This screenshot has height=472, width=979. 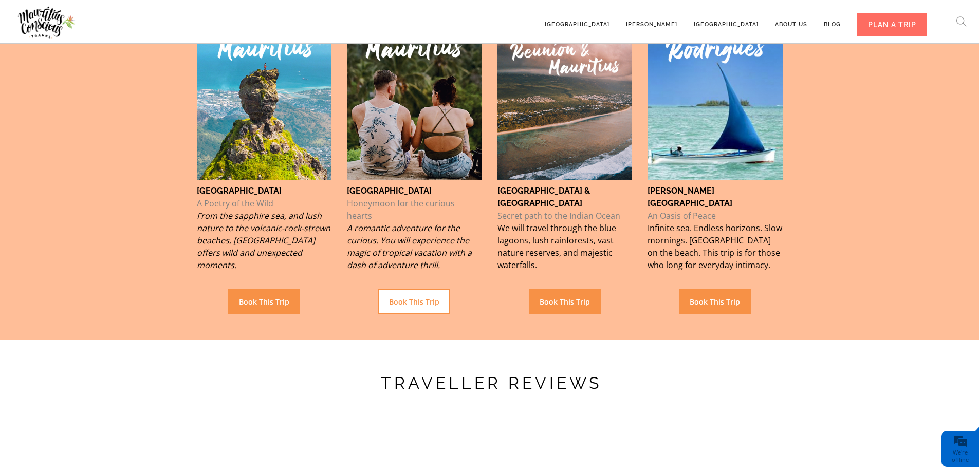 What do you see at coordinates (46, 22) in the screenshot?
I see `img: Mauritius Conscious Travel` at bounding box center [46, 22].